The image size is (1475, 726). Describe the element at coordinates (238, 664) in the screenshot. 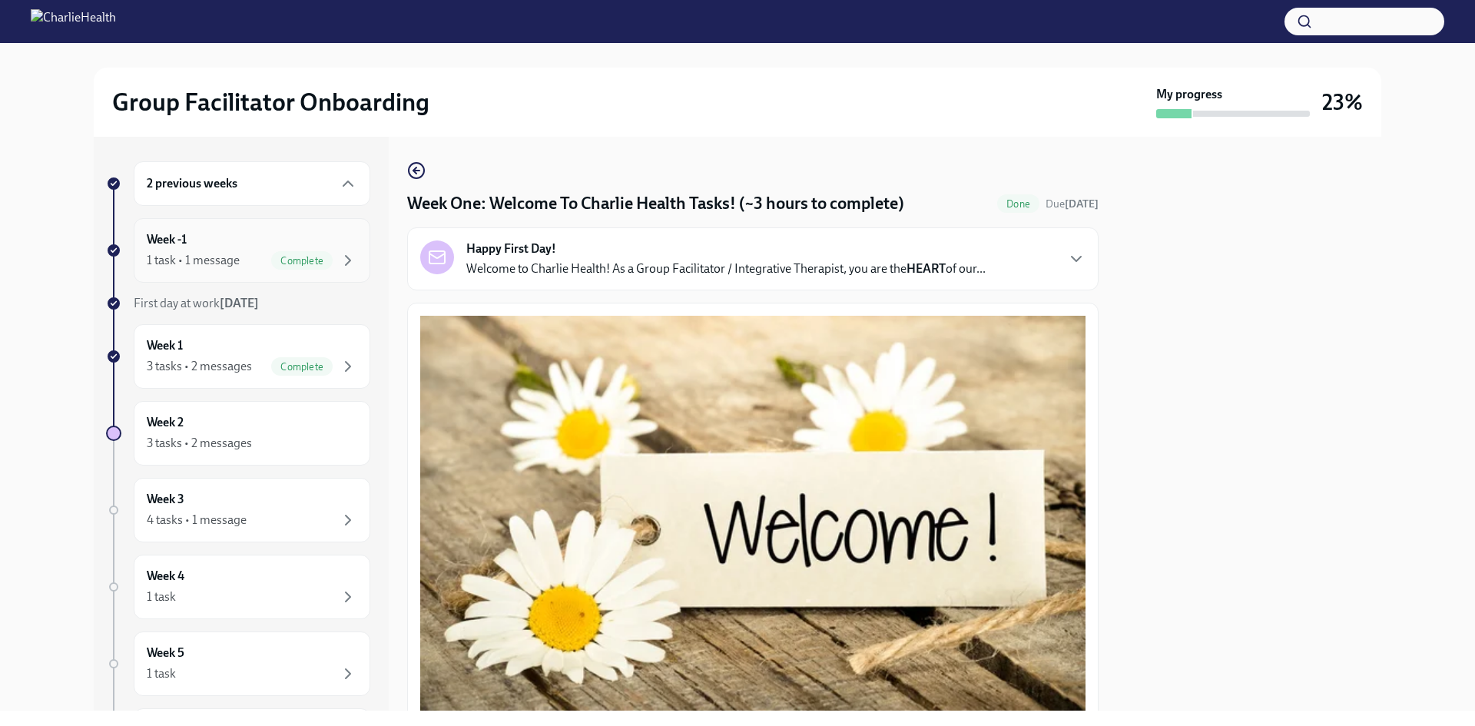

I see `a: Week 51 task` at that location.